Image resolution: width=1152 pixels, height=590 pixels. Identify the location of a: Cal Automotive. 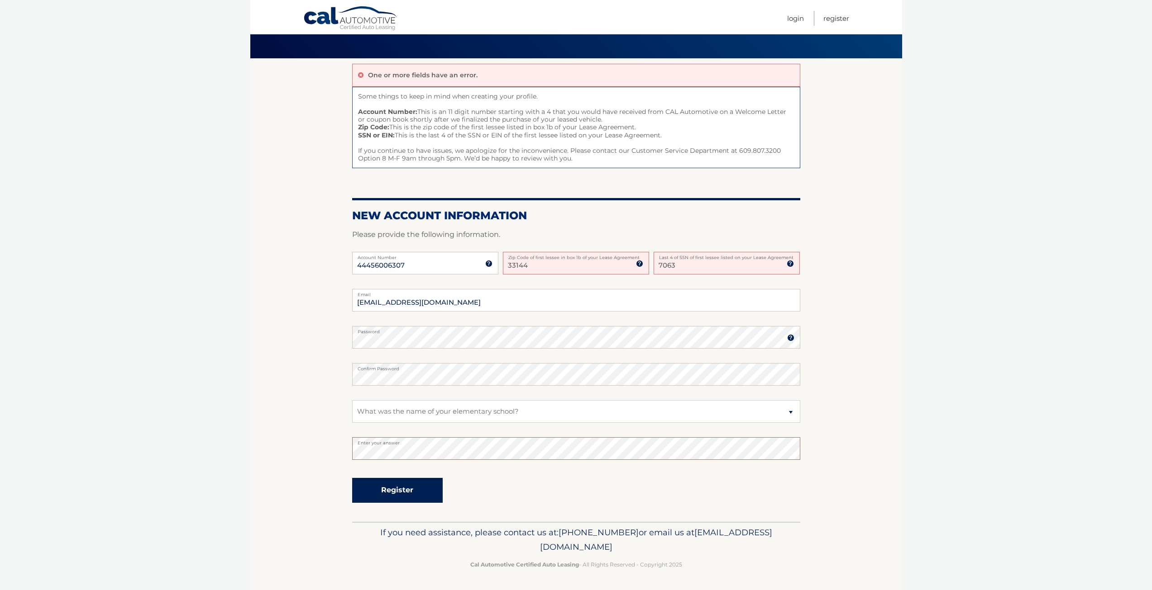
(351, 19).